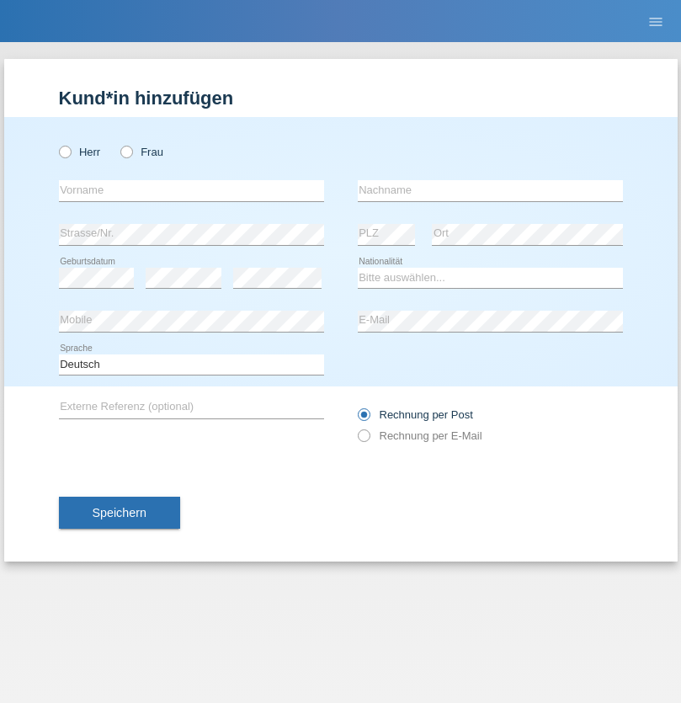 The width and height of the screenshot is (681, 703). I want to click on h1: Kund*in hinzufügen, so click(341, 98).